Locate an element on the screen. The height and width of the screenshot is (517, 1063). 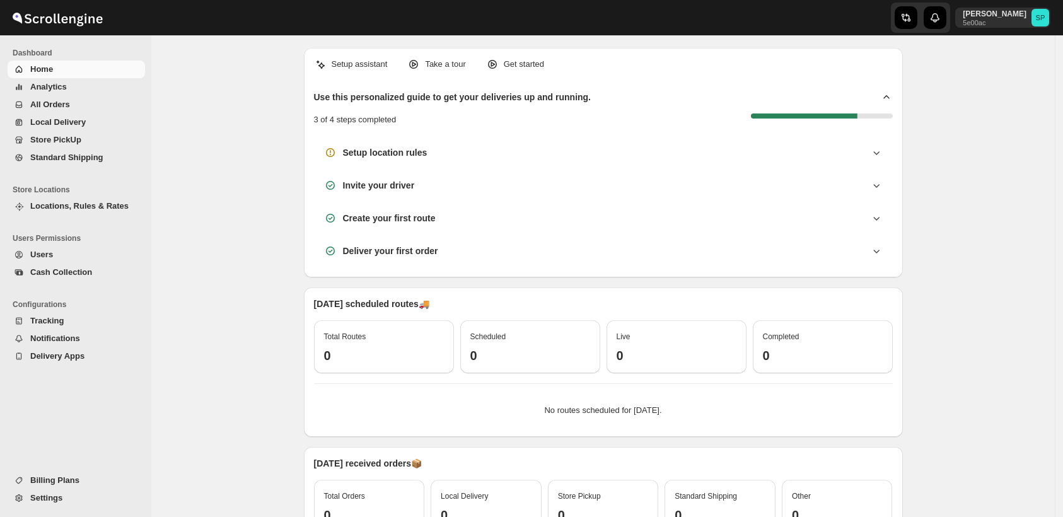
span: Store Locations is located at coordinates (79, 190).